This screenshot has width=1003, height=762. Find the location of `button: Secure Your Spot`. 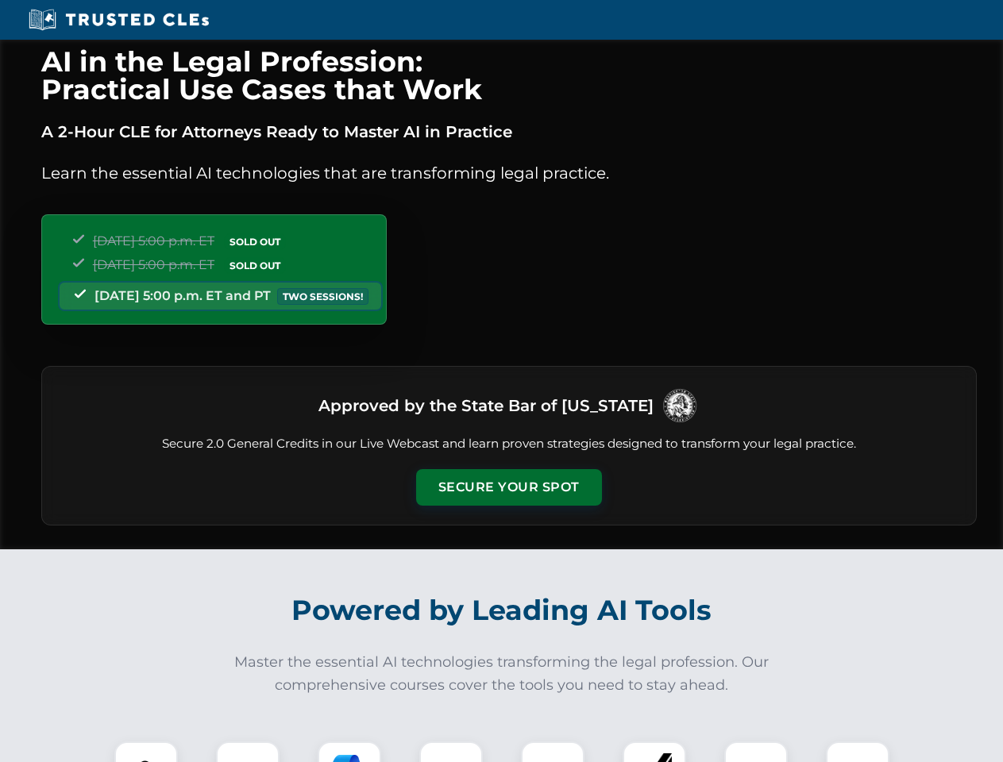

button: Secure Your Spot is located at coordinates (509, 488).